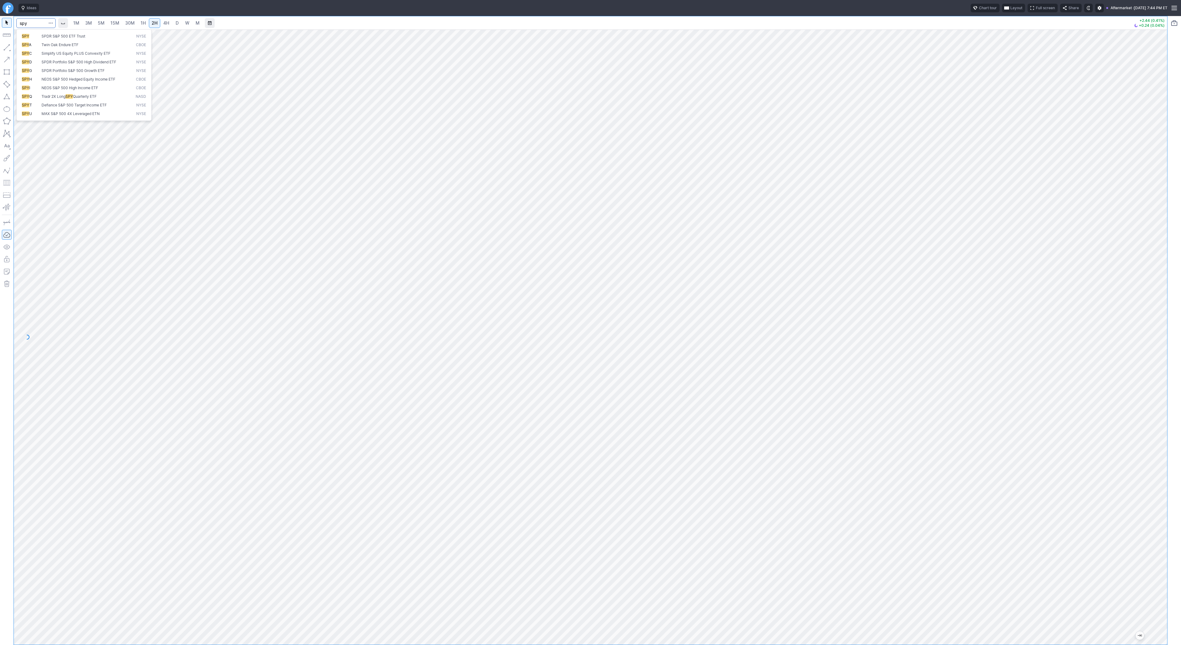 Image resolution: width=1181 pixels, height=645 pixels. What do you see at coordinates (29, 8) in the screenshot?
I see `button: Ideas` at bounding box center [29, 8].